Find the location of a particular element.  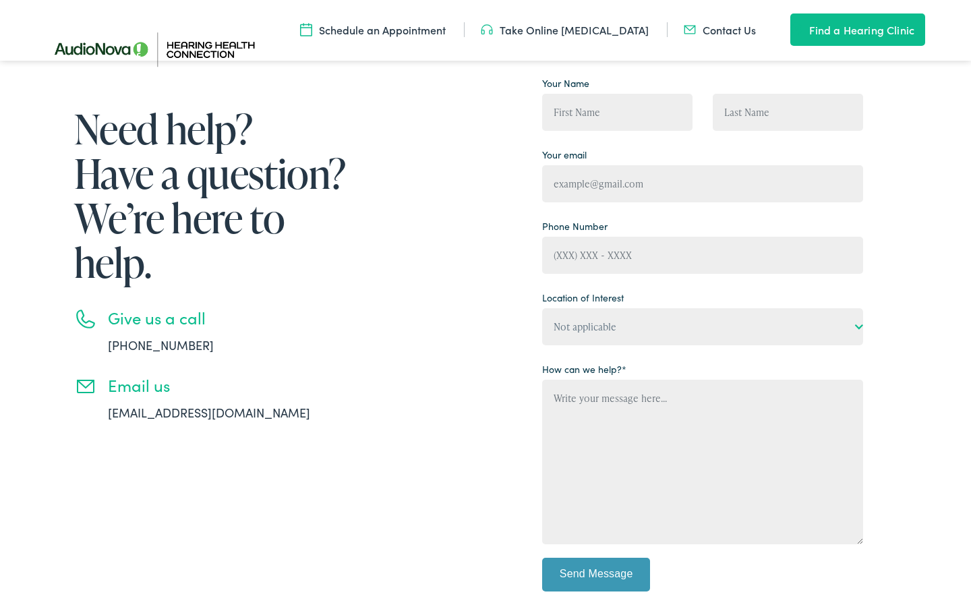

h1: Need help? Have a question? We’re here to help. is located at coordinates (212, 195).